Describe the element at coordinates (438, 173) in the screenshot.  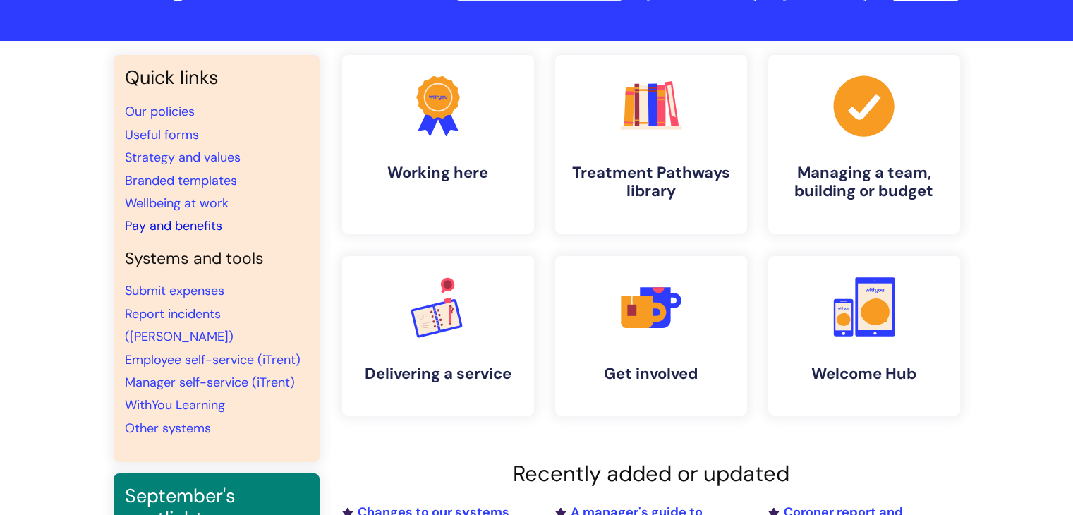
I see `h4: Working here` at that location.